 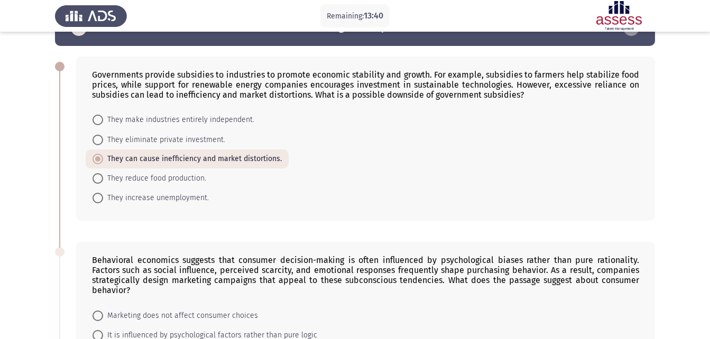 What do you see at coordinates (619, 16) in the screenshot?
I see `img: Assessment logo of ASSESS English Language Assessment (3 Module) (Ad - IB)` at bounding box center [619, 16].